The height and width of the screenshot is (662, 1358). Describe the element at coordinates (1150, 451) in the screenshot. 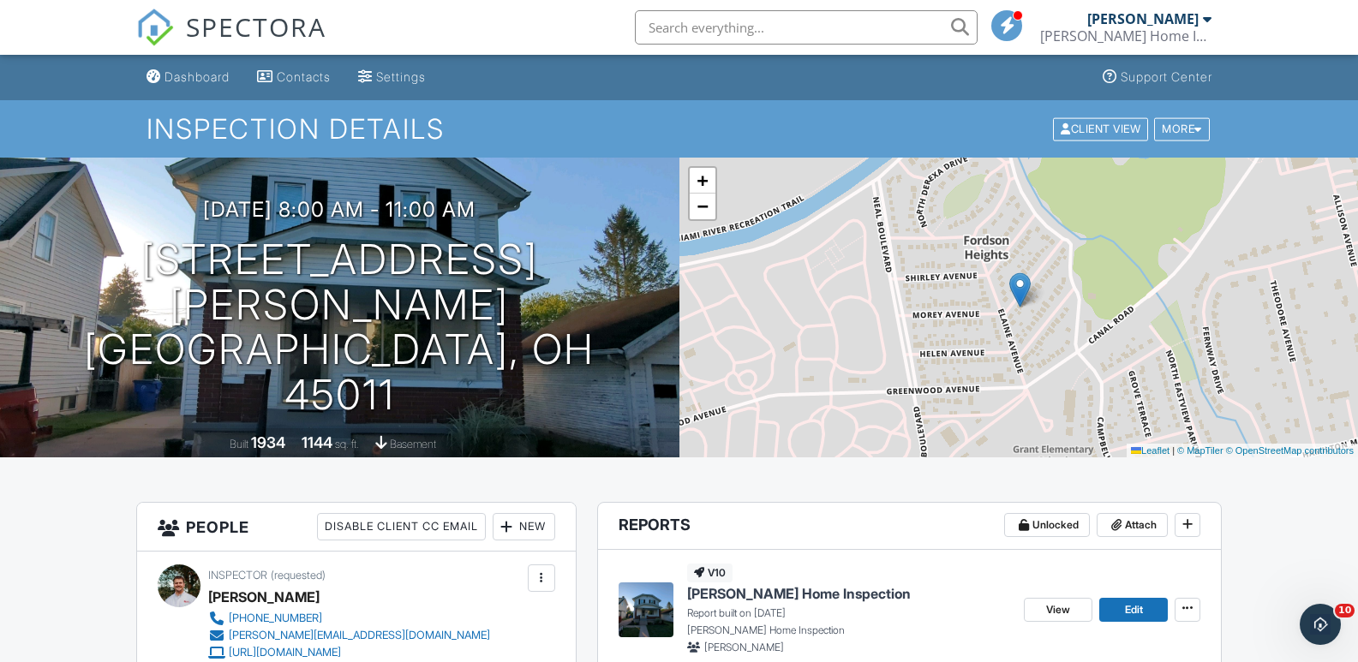

I see `a: Leaflet` at that location.